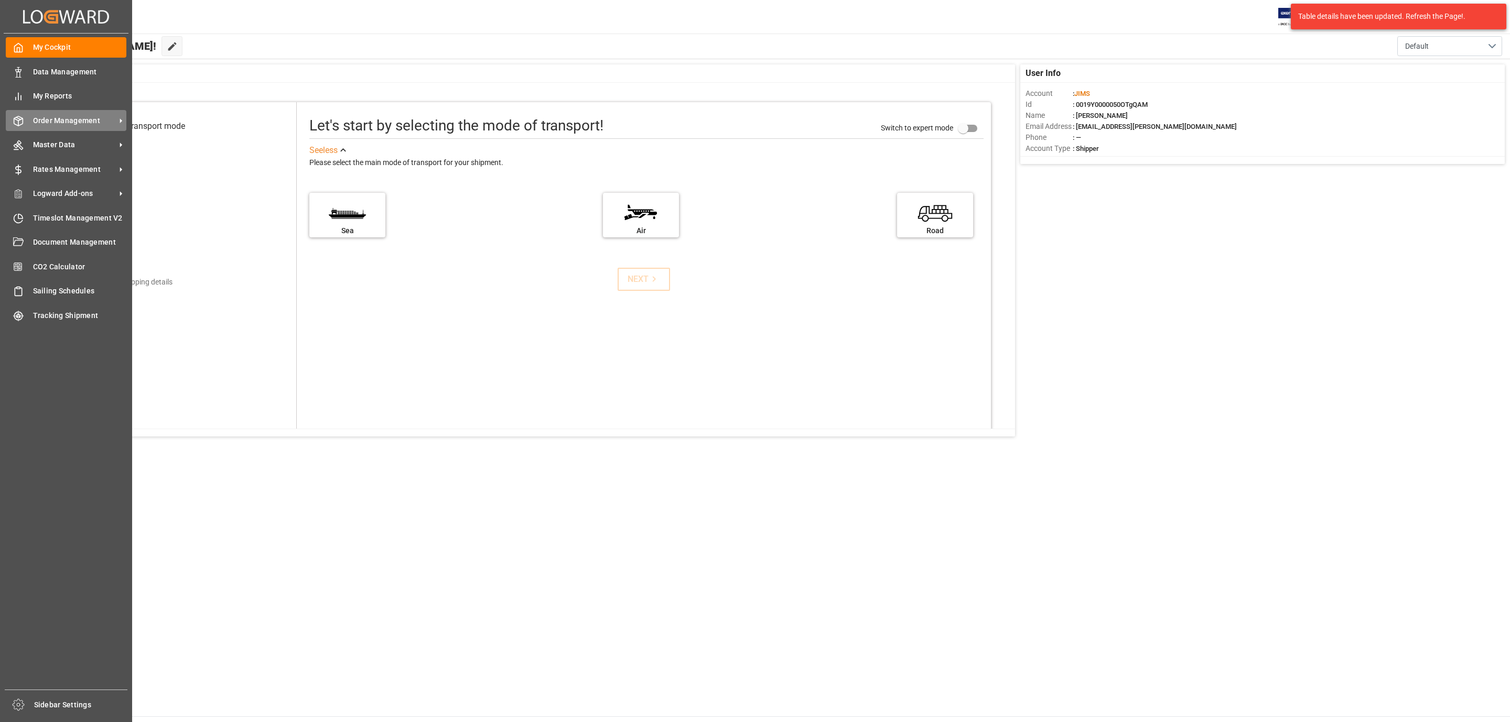 The width and height of the screenshot is (1510, 722). Describe the element at coordinates (74, 145) in the screenshot. I see `span: Master Data` at that location.